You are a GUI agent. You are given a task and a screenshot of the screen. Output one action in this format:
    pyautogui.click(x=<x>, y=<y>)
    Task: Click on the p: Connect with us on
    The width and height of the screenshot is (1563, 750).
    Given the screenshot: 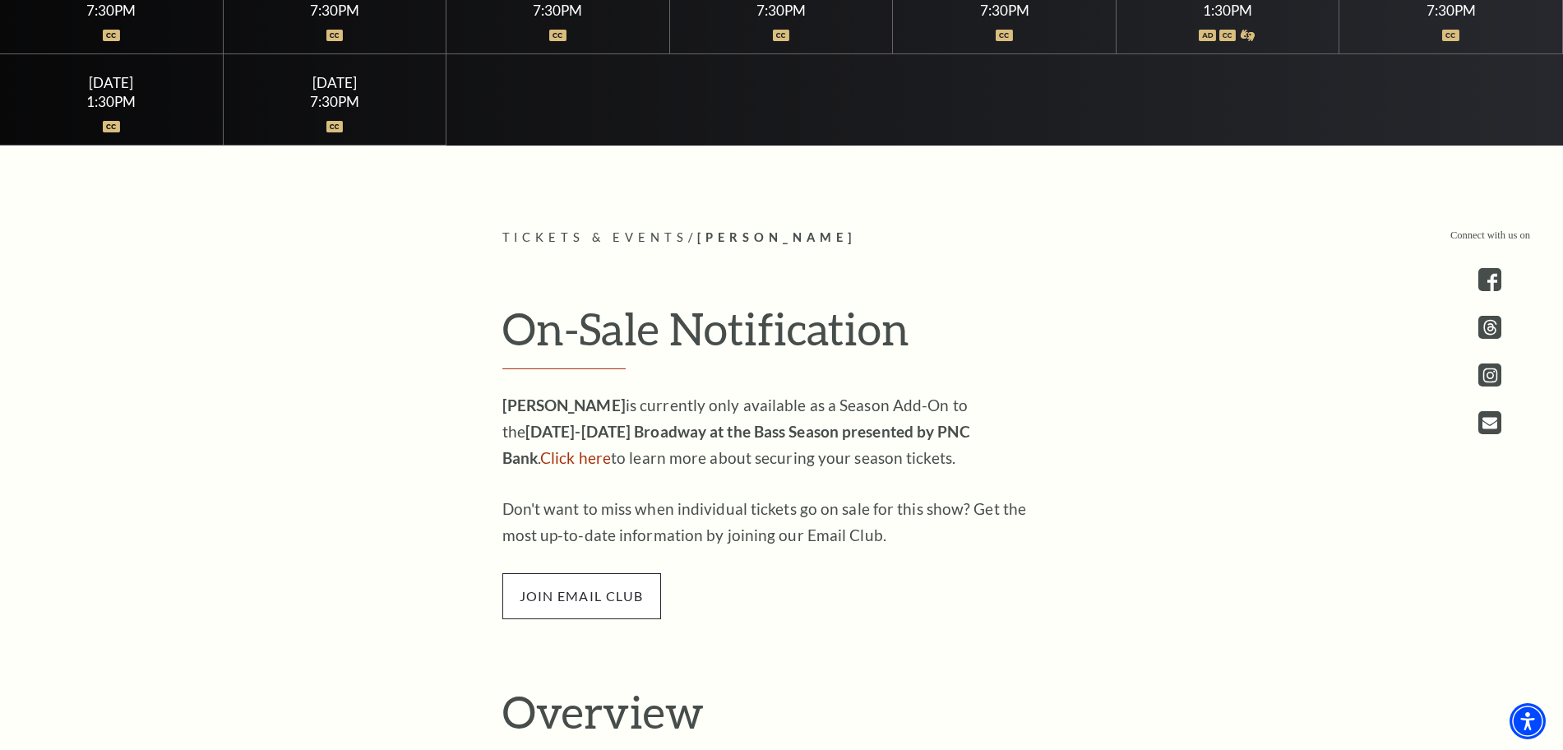 What is the action you would take?
    pyautogui.click(x=1490, y=235)
    